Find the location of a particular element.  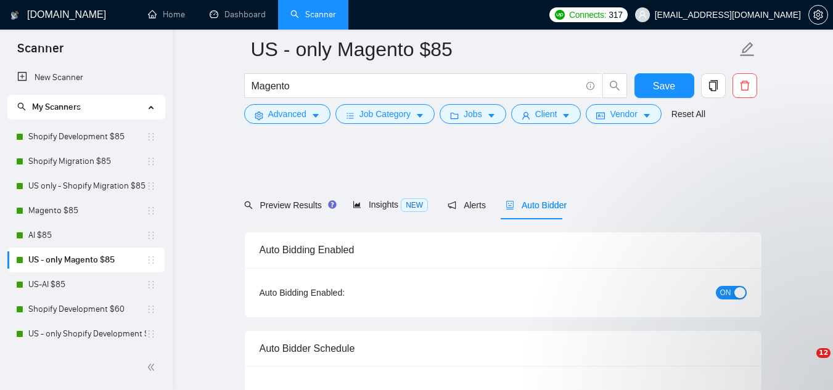

span: folder is located at coordinates (455, 115).